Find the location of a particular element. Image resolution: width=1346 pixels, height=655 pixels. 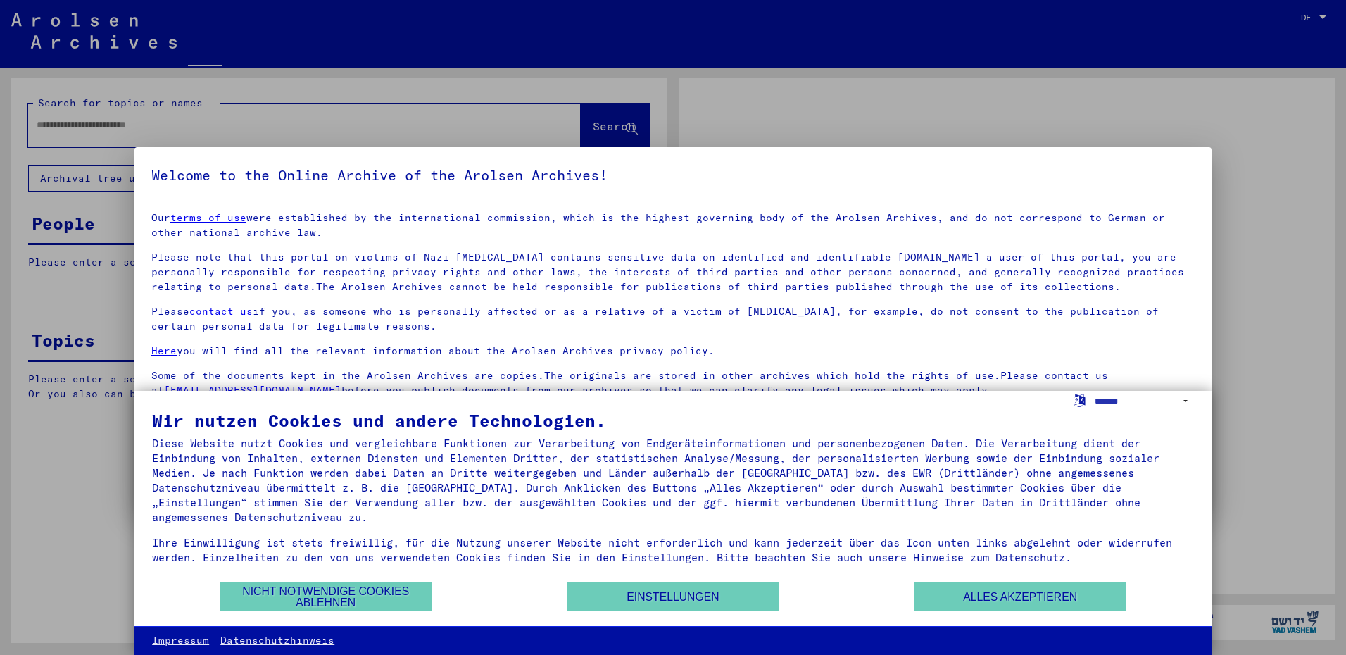

div: Ihre Einwilligung ist stets freiwillig, für die Nutzung unserer Website nicht erforderlich und ka... is located at coordinates (673, 550).